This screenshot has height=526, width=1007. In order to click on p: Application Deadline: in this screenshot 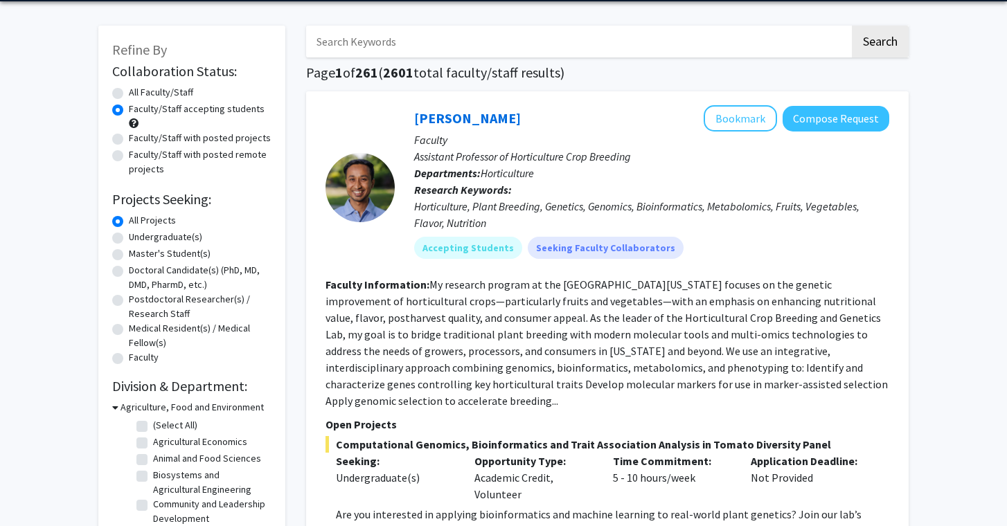, I will do `click(810, 461)`.